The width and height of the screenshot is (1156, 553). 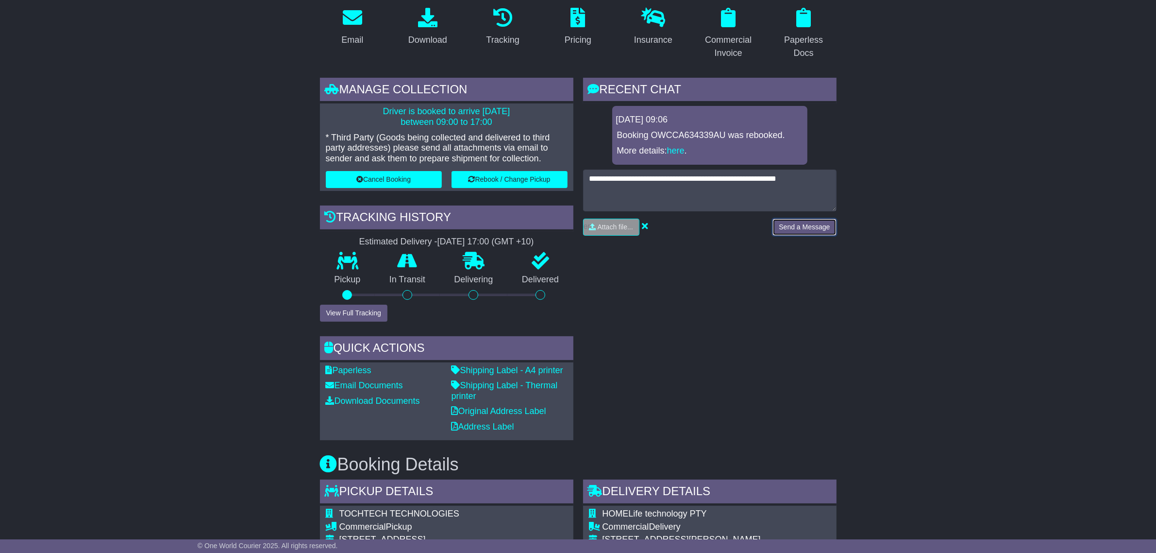 What do you see at coordinates (364, 385) in the screenshot?
I see `a: Email Documents` at bounding box center [364, 385].